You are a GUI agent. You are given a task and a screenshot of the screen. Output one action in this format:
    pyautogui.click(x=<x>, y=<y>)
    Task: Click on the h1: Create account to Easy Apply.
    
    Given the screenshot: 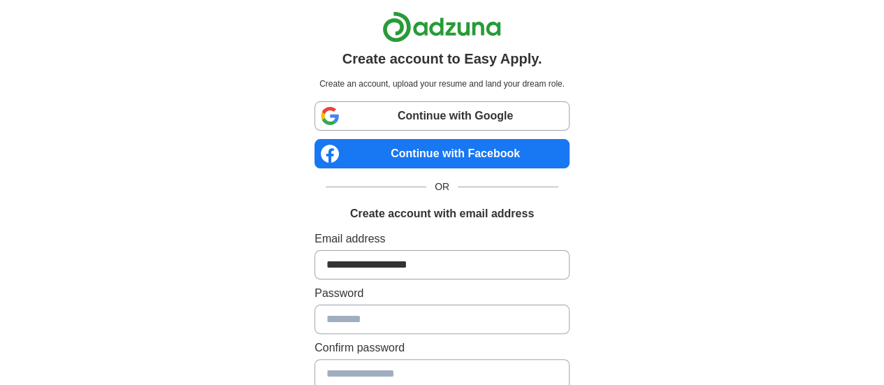 What is the action you would take?
    pyautogui.click(x=442, y=59)
    